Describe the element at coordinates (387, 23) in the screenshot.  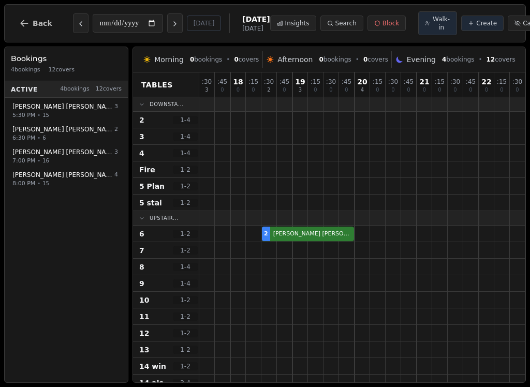
I see `button: Block` at that location.